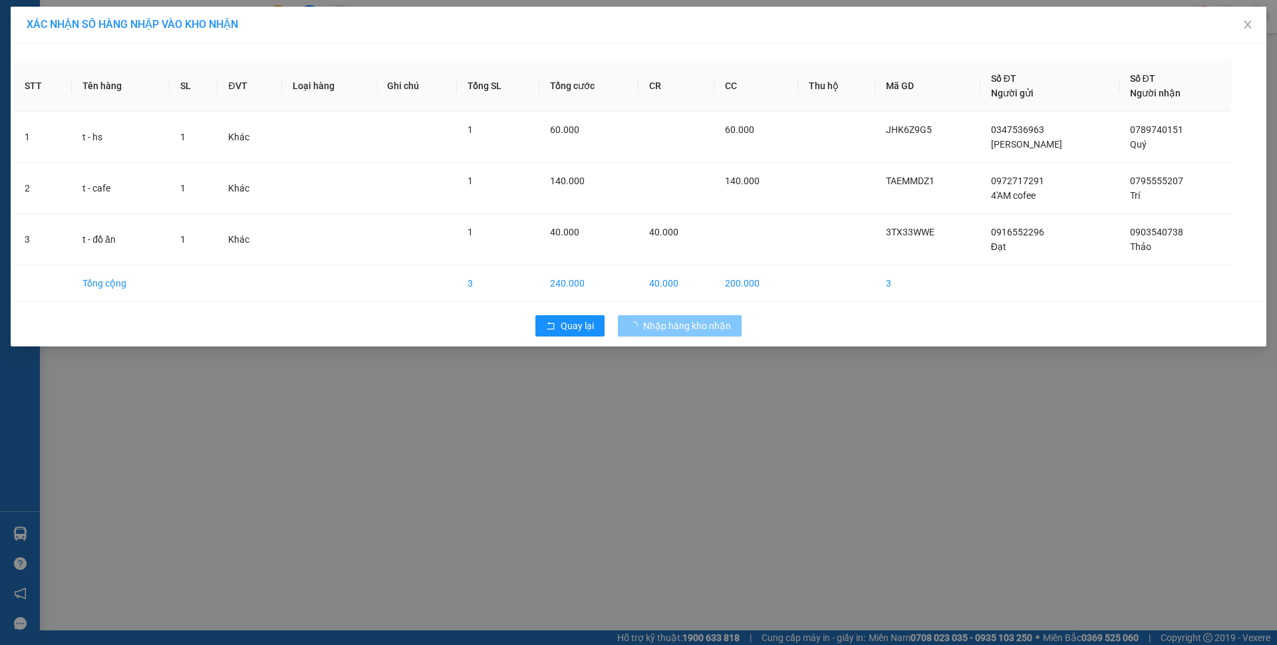  Describe the element at coordinates (120, 239) in the screenshot. I see `td: t - đồ ăn` at that location.